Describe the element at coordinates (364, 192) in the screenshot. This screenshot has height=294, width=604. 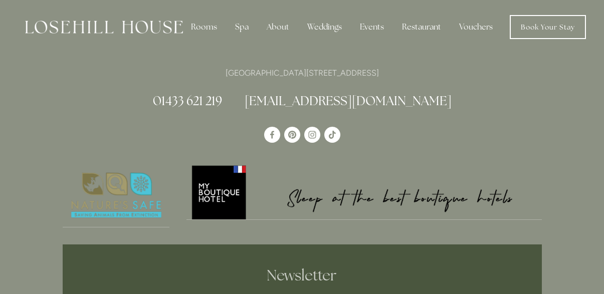
I see `a: My Boutique Hotel - Logo` at that location.